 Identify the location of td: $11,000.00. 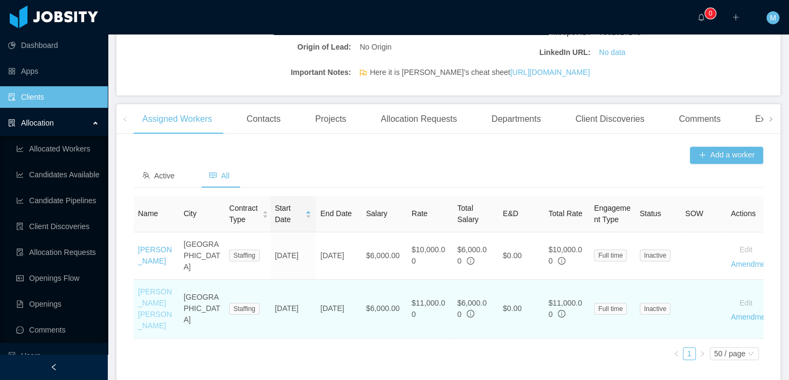
(430, 309).